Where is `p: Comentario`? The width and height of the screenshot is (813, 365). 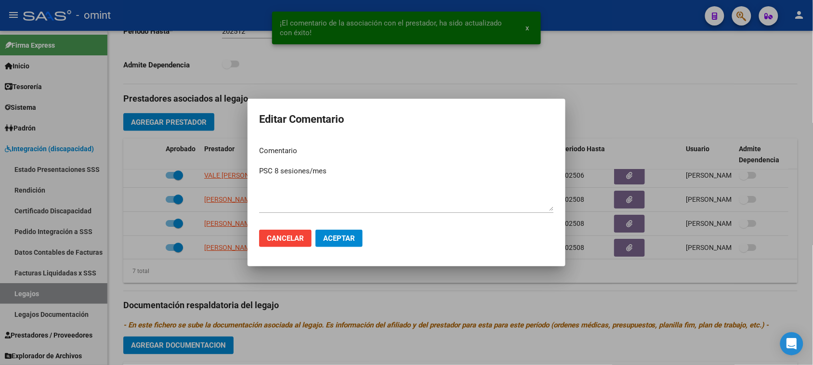
p: Comentario is located at coordinates (406, 151).